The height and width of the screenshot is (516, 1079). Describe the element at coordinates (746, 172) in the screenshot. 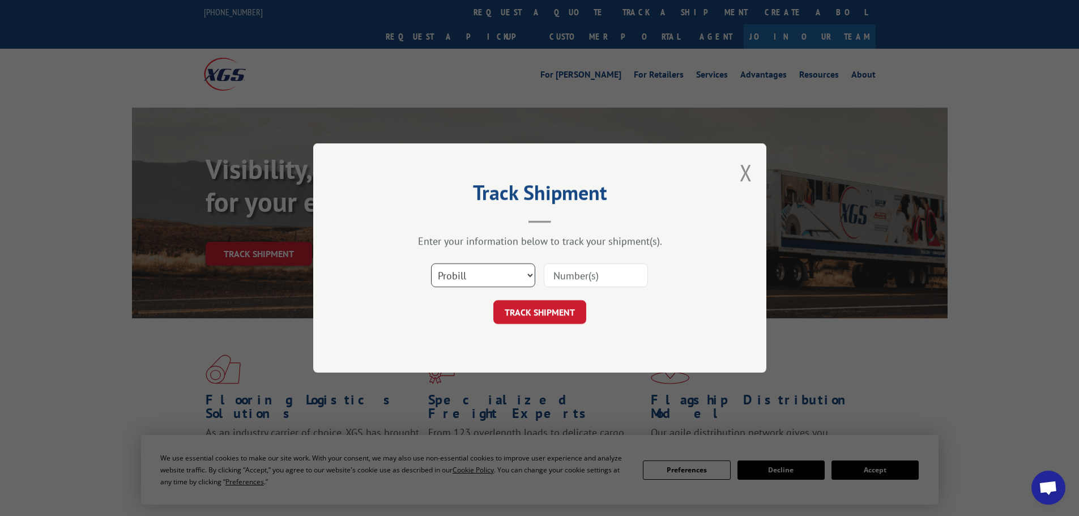

I see `button: Close modal` at that location.